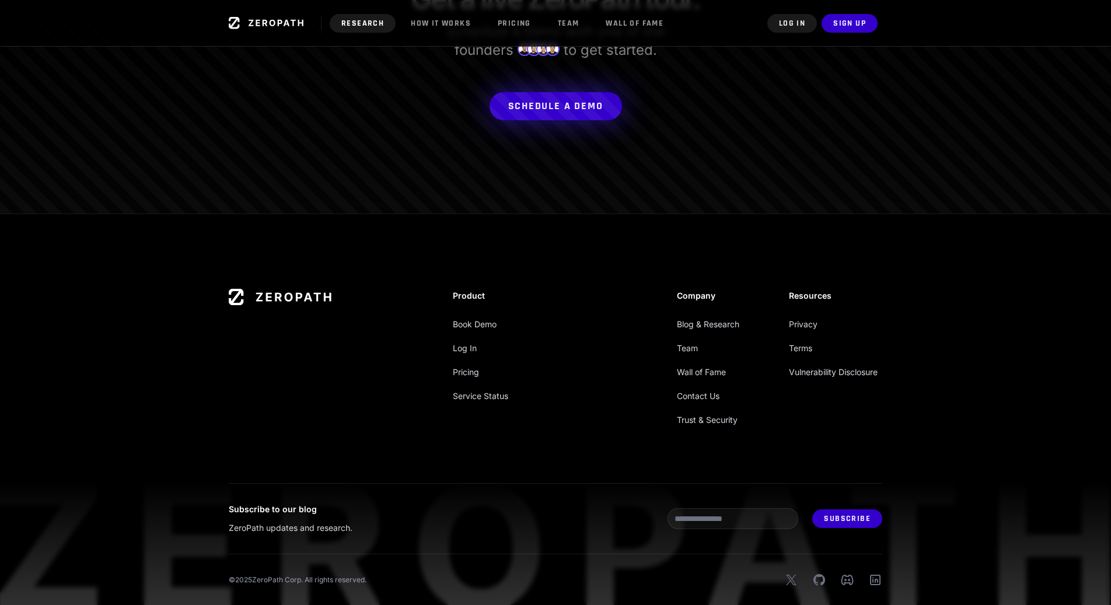 This screenshot has height=605, width=1111. I want to click on a: Schedule a demo, so click(556, 106).